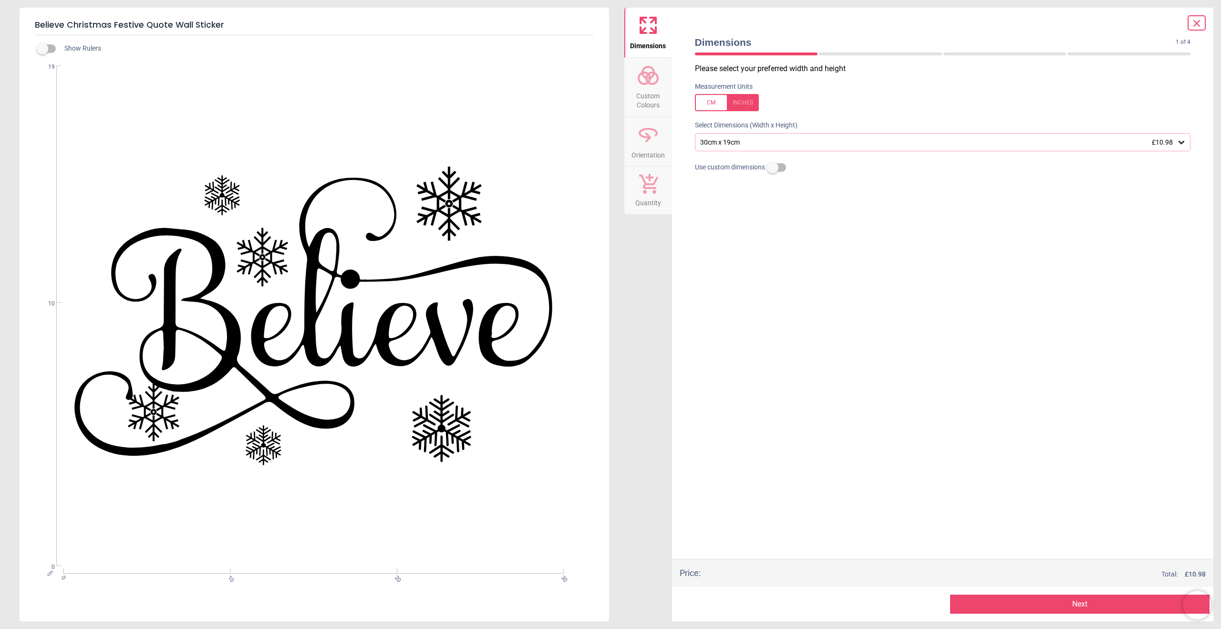  Describe the element at coordinates (46, 67) in the screenshot. I see `span: 19` at that location.